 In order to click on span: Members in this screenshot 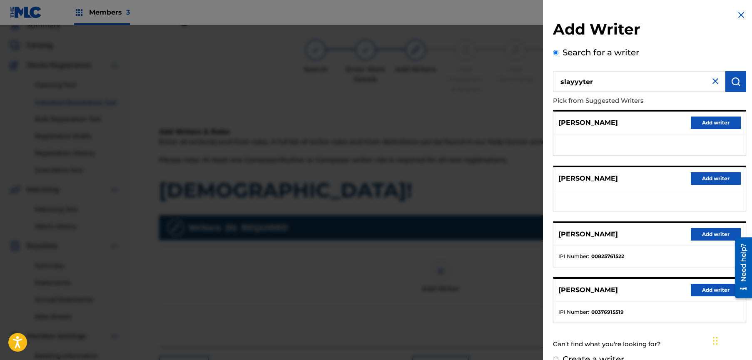, I will do `click(109, 12)`.